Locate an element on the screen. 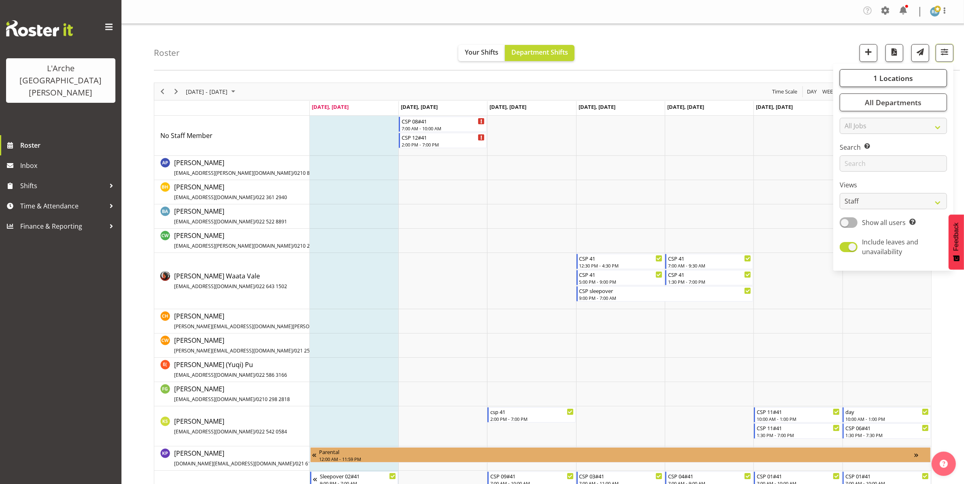  span: 022 522 8891 is located at coordinates (272, 221).